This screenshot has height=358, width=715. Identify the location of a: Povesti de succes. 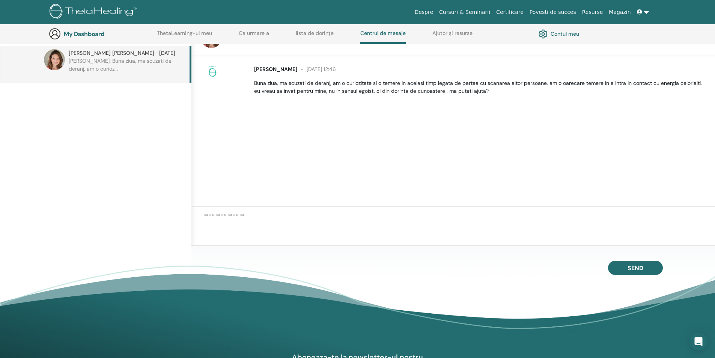
(553, 12).